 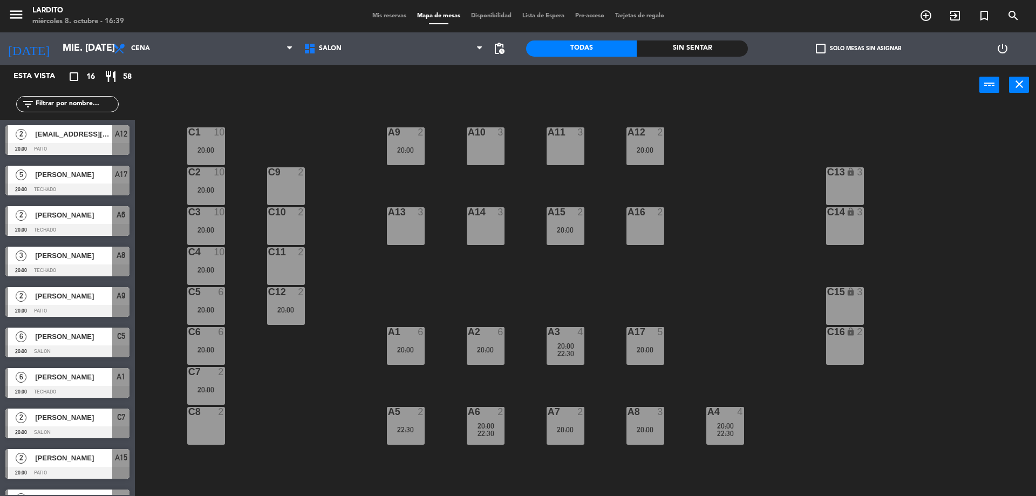 I want to click on span: A9, so click(x=121, y=296).